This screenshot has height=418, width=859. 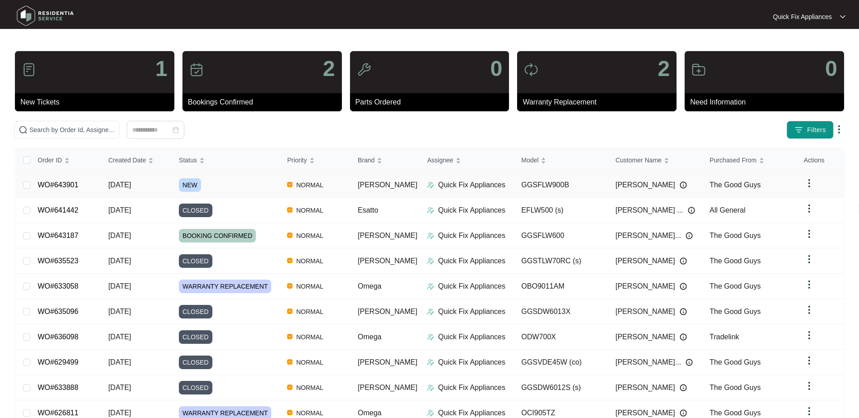 I want to click on a: WO#633058, so click(x=58, y=286).